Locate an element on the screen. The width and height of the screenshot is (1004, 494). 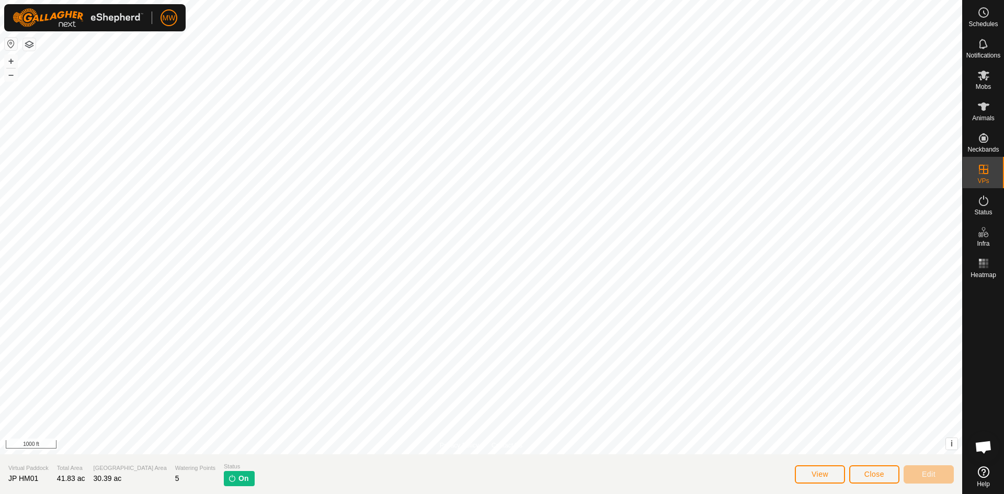
button: i is located at coordinates (952, 444).